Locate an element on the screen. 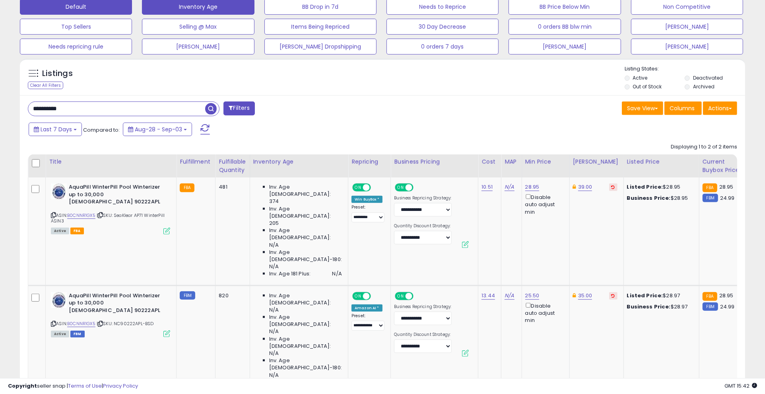  button: 0 orders BB blw min is located at coordinates (565, 27).